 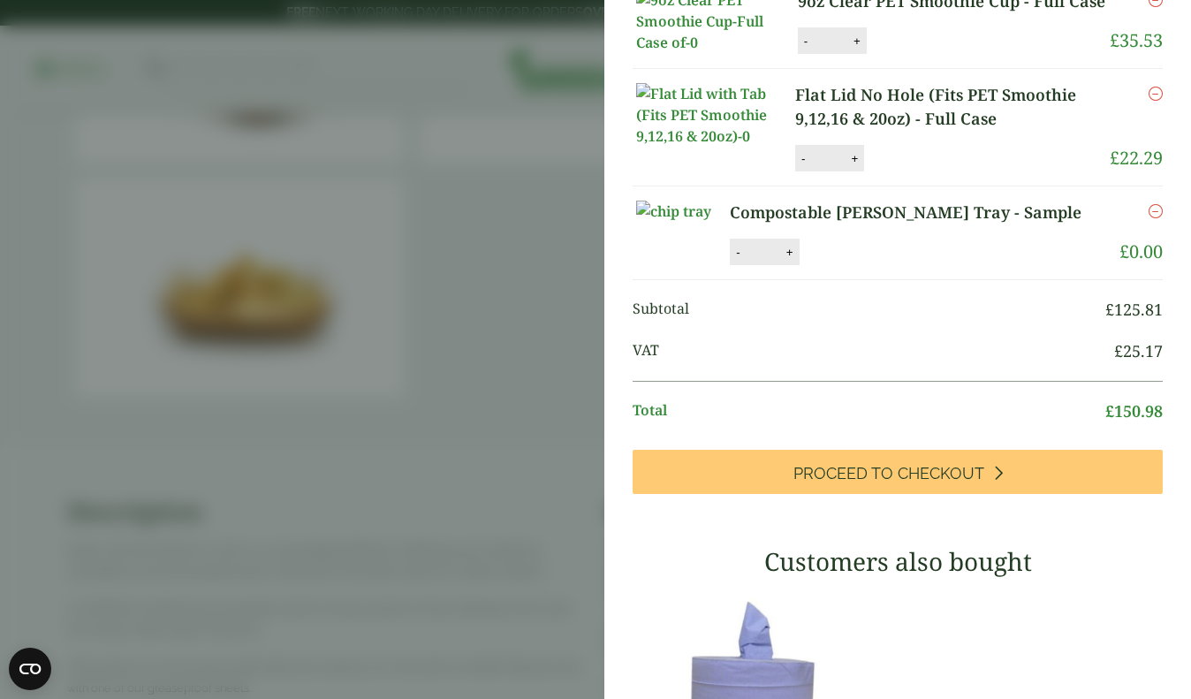 I want to click on bdi: 22.29, so click(x=1136, y=157).